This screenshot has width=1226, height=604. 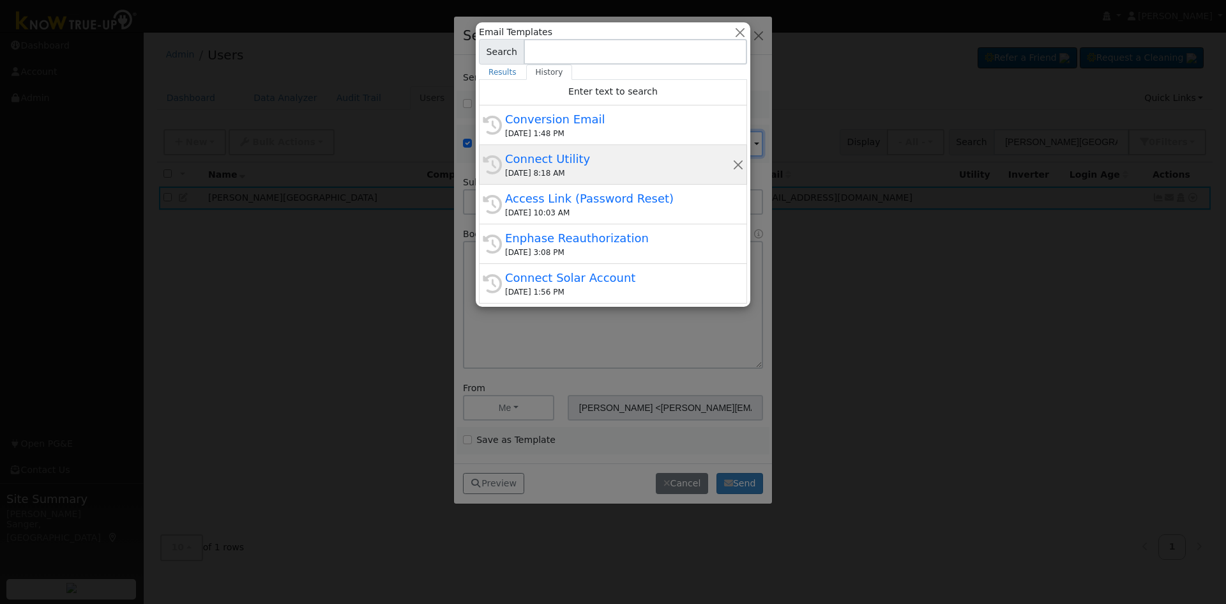 I want to click on button: Remove this history, so click(x=738, y=164).